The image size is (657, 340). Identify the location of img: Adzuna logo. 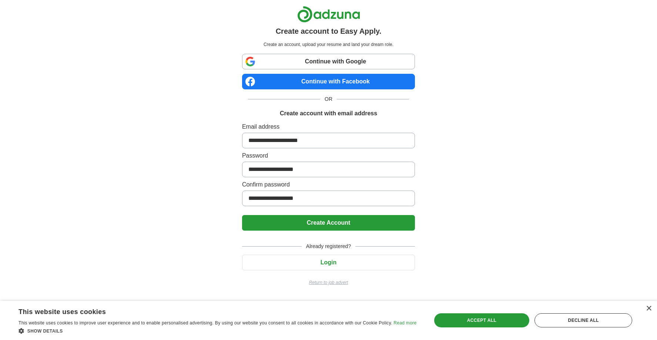
(329, 14).